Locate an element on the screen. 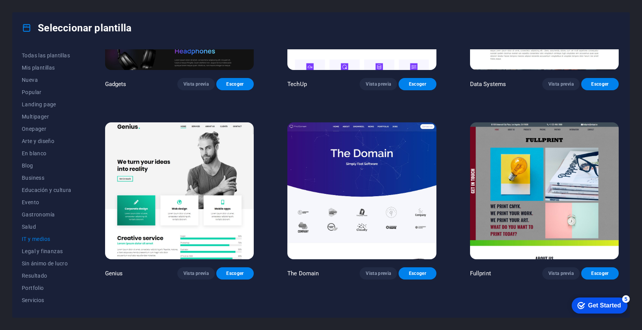  button: Salud is located at coordinates (47, 226).